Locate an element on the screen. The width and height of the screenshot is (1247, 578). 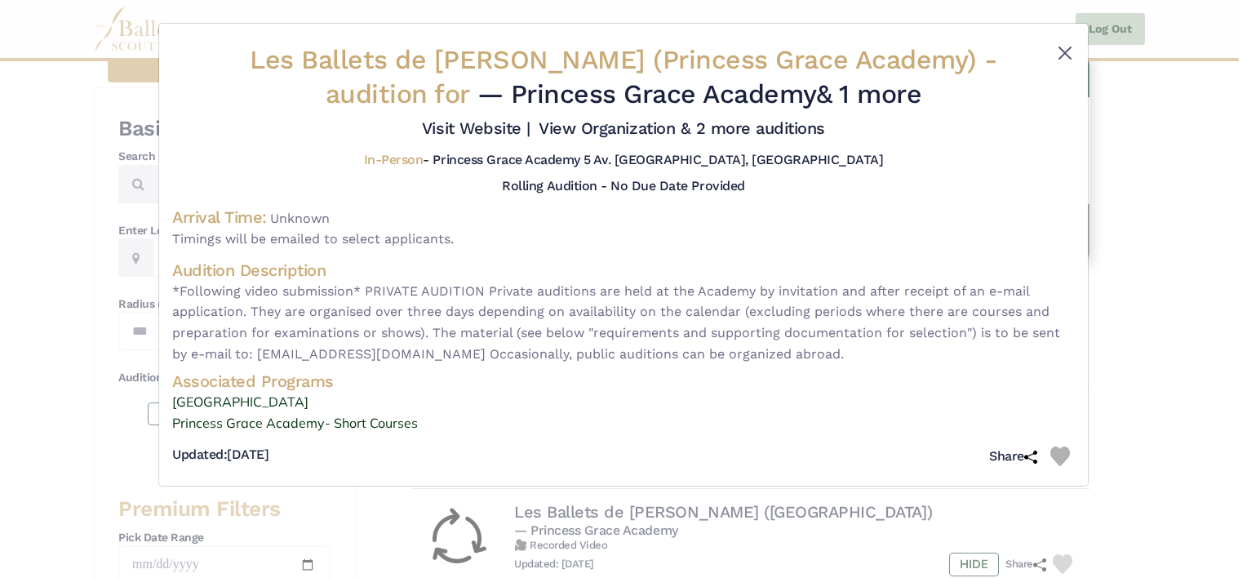
button: Close is located at coordinates (1065, 53).